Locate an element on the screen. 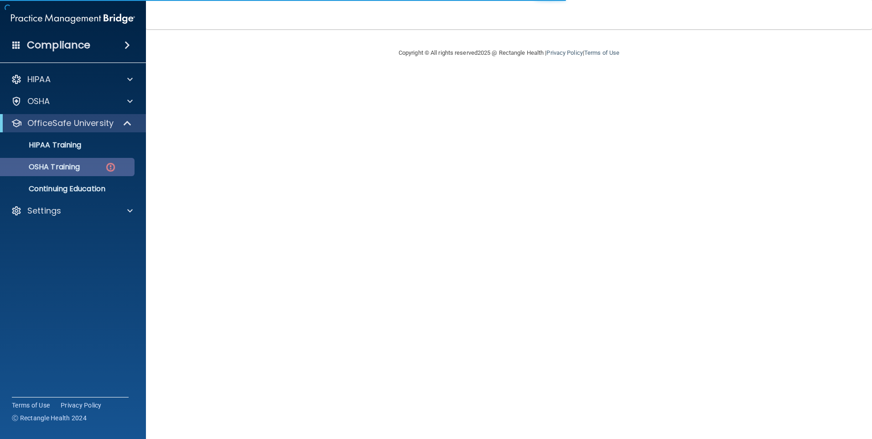 The width and height of the screenshot is (872, 439). p: HIPAA is located at coordinates (39, 79).